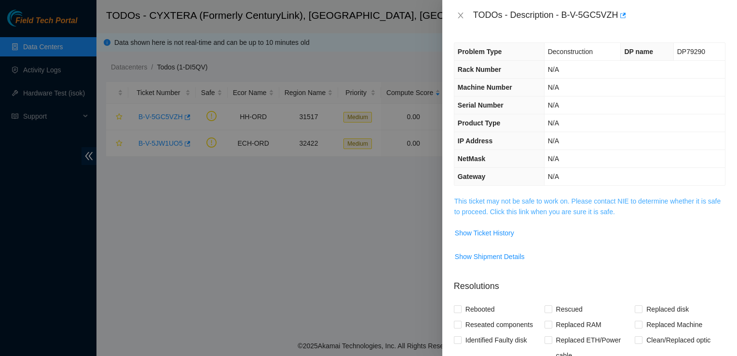 This screenshot has height=356, width=737. Describe the element at coordinates (587, 206) in the screenshot. I see `a: This ticket may not be safe to work on. Please contact NIE to determine whether it is safe to pro...` at that location.